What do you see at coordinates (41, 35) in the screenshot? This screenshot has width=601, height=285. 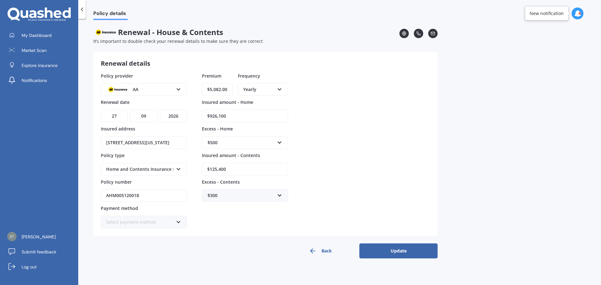 I see `a: My Dashboard` at bounding box center [41, 35].